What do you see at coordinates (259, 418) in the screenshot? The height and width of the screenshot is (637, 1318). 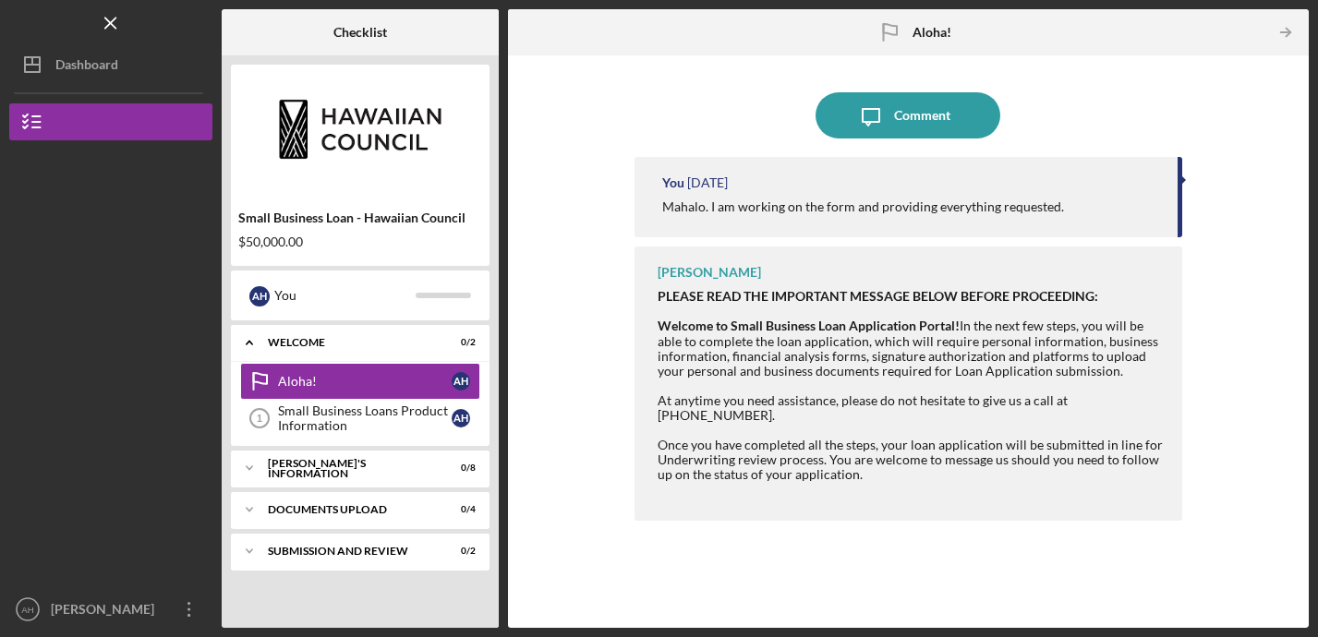 I see `tspan: 1` at bounding box center [259, 418].